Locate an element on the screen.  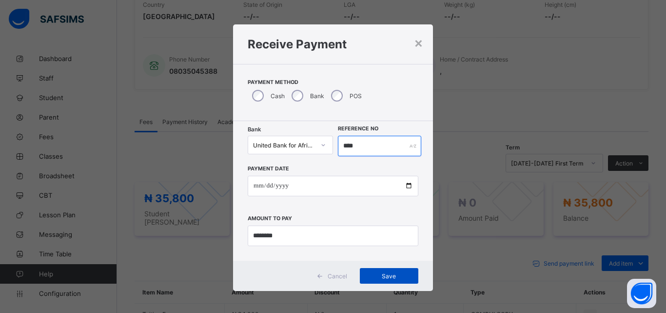
label: Reference No is located at coordinates (358, 128).